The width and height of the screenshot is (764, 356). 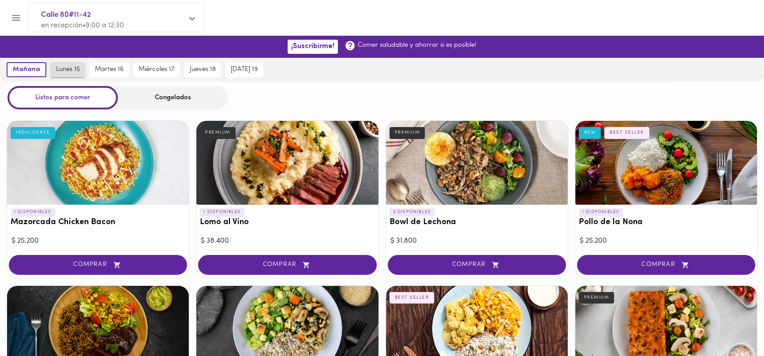 What do you see at coordinates (68, 70) in the screenshot?
I see `button: lunes 15` at bounding box center [68, 70].